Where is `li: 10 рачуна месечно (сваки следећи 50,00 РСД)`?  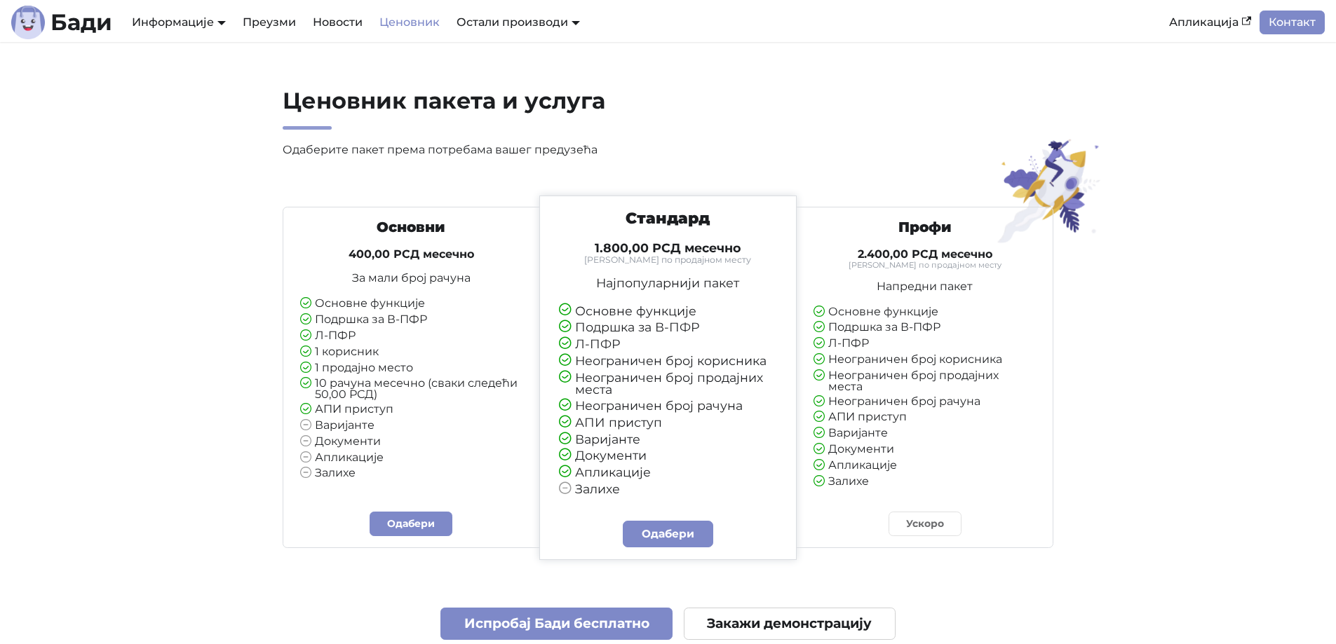
li: 10 рачуна месечно (сваки следећи 50,00 РСД) is located at coordinates (411, 389).